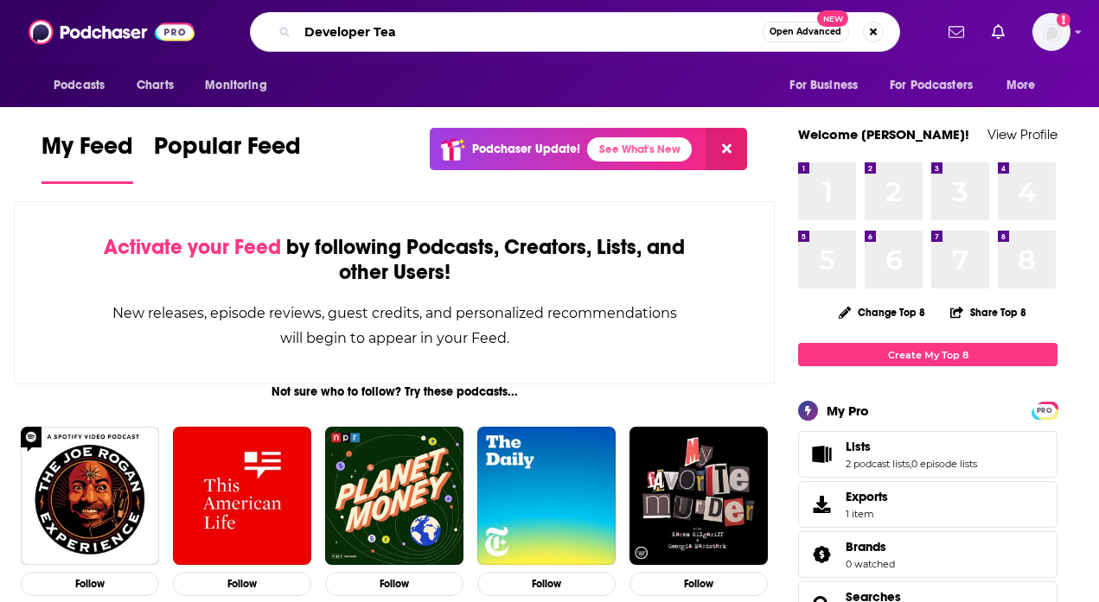  I want to click on a: This American Life, so click(242, 496).